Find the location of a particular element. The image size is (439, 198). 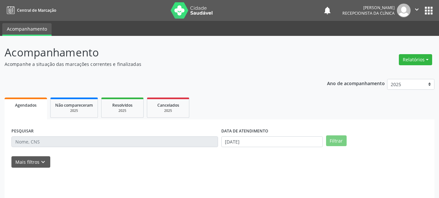

p: Acompanhamento is located at coordinates (155, 53).